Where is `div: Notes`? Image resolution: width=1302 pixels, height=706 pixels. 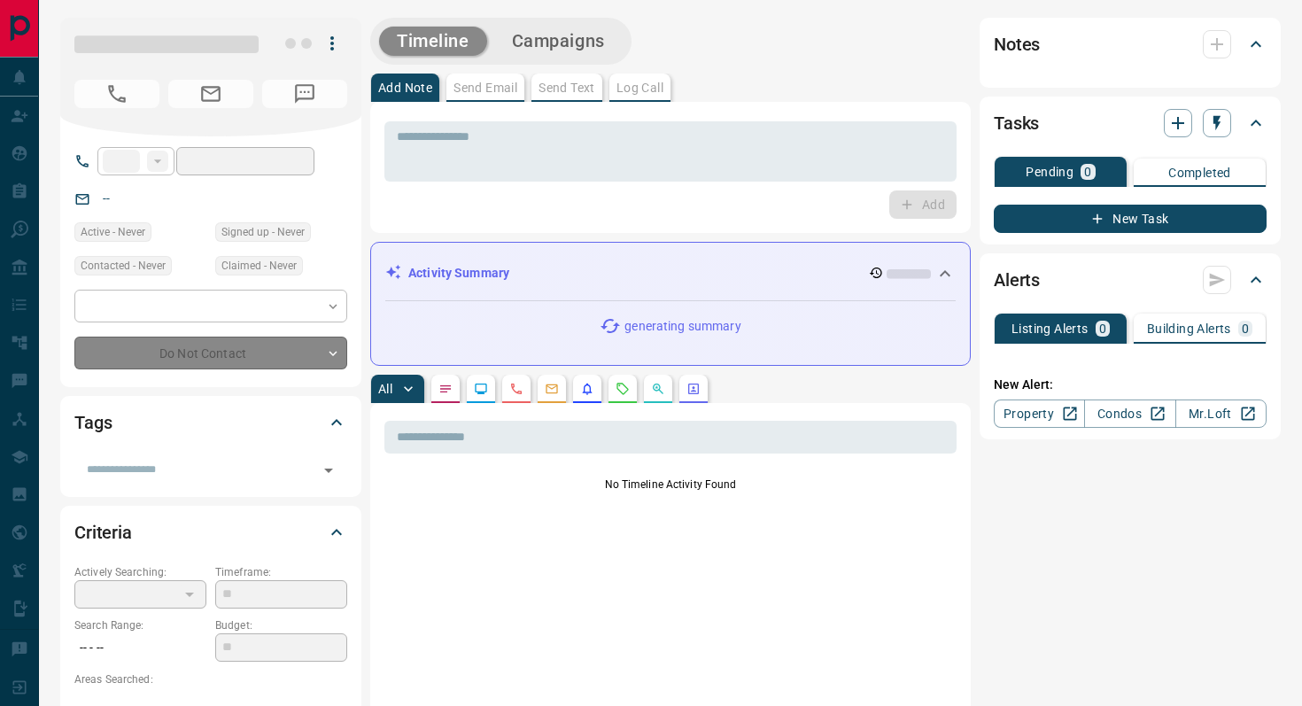 div: Notes is located at coordinates (1130, 44).